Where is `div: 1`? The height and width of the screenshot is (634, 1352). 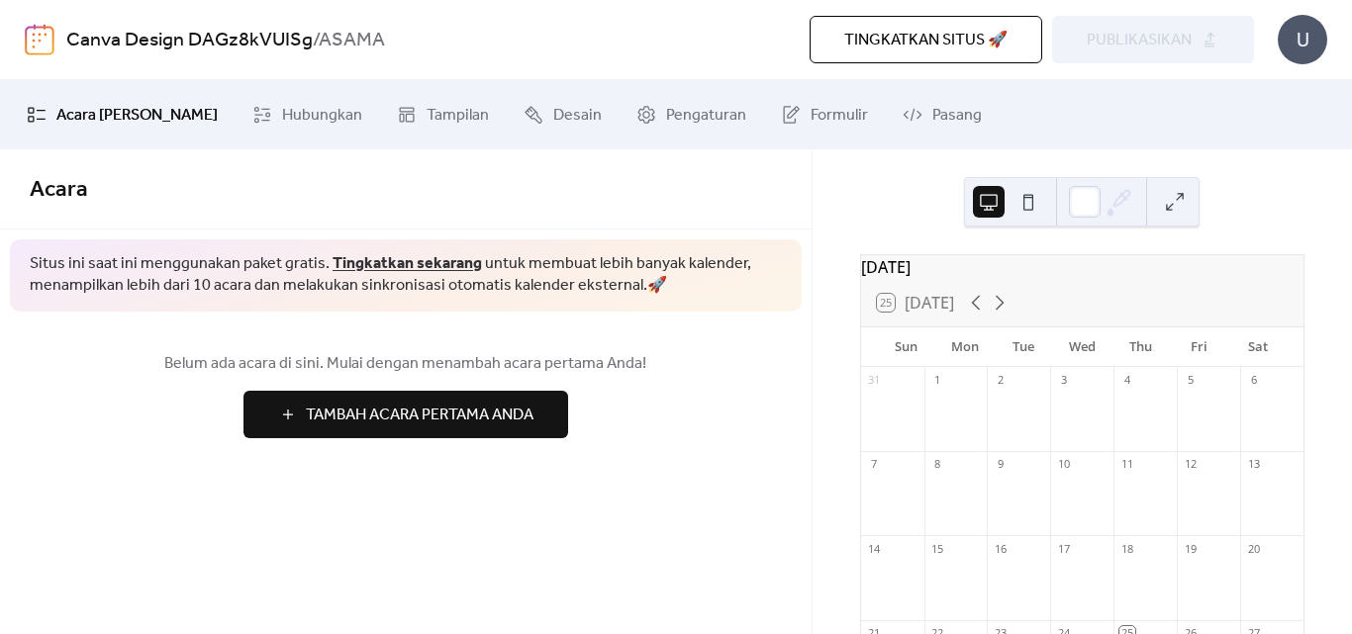 div: 1 is located at coordinates (937, 380).